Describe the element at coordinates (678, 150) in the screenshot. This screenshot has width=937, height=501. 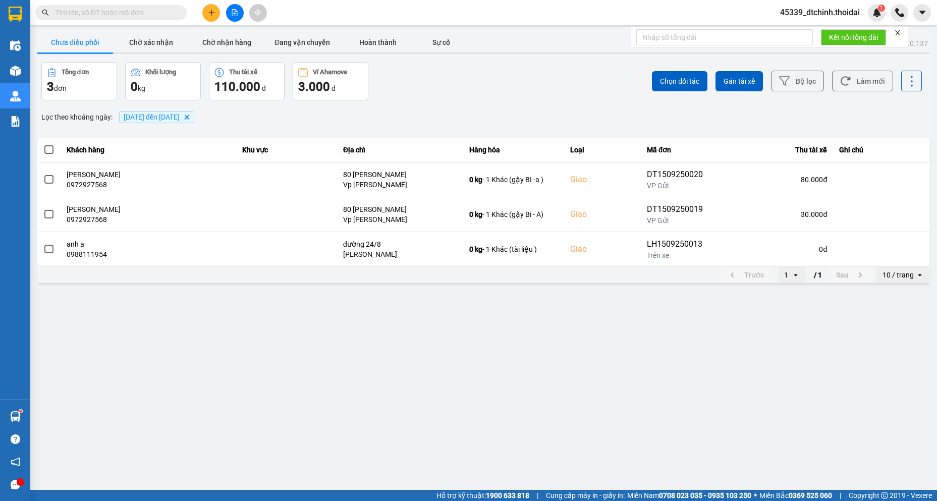
I see `th: Mã đơn` at that location.